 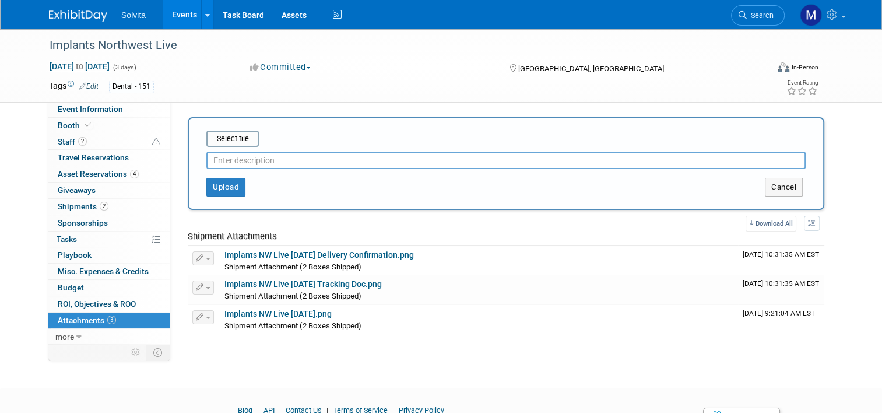 I want to click on div: Event Format, so click(x=761, y=69).